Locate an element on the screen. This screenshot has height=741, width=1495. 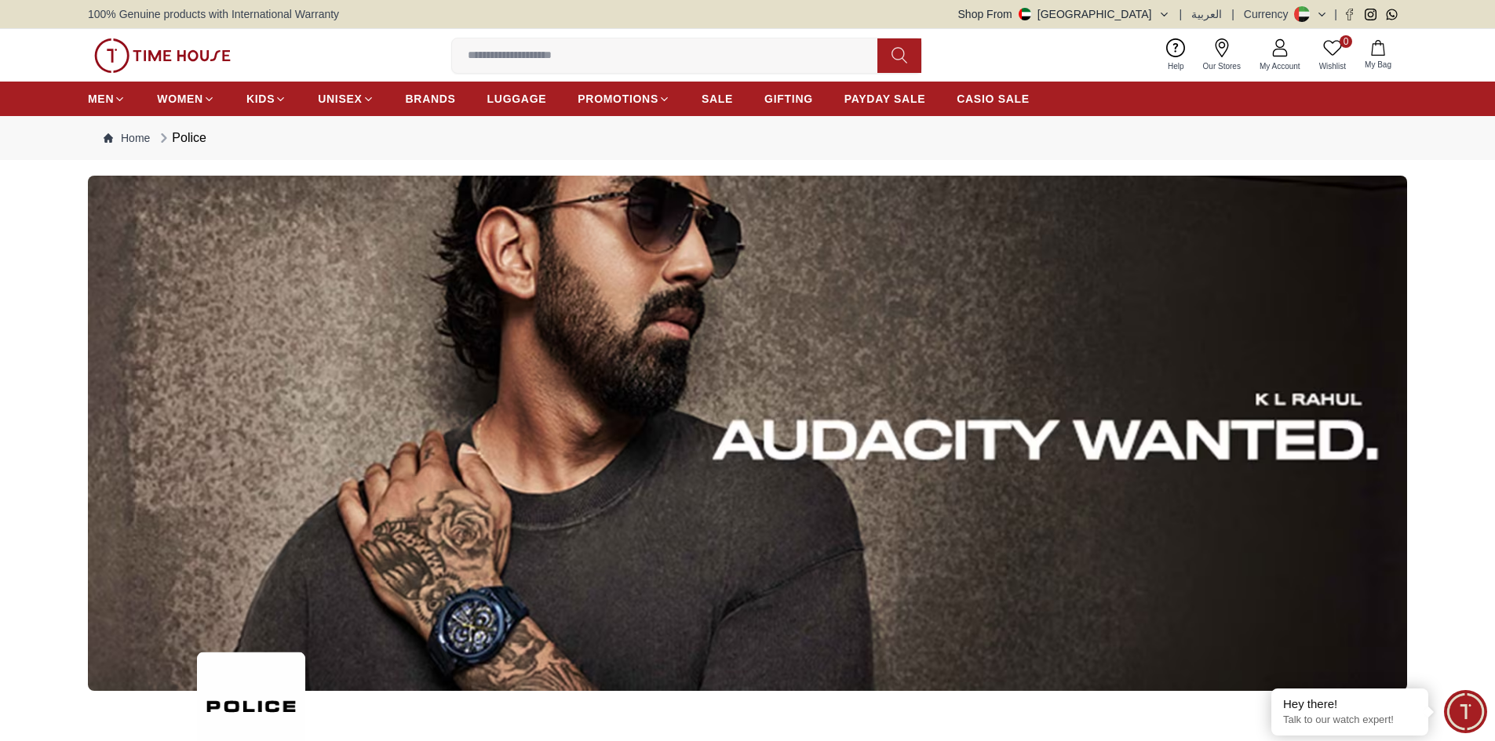
button: العربية is located at coordinates (1206, 14).